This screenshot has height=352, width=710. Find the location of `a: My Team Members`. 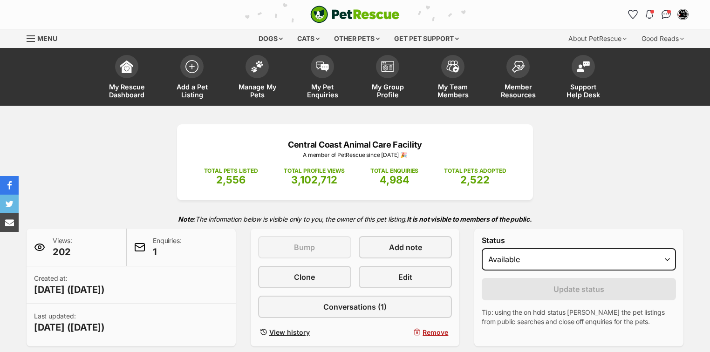

a: My Team Members is located at coordinates (453, 78).